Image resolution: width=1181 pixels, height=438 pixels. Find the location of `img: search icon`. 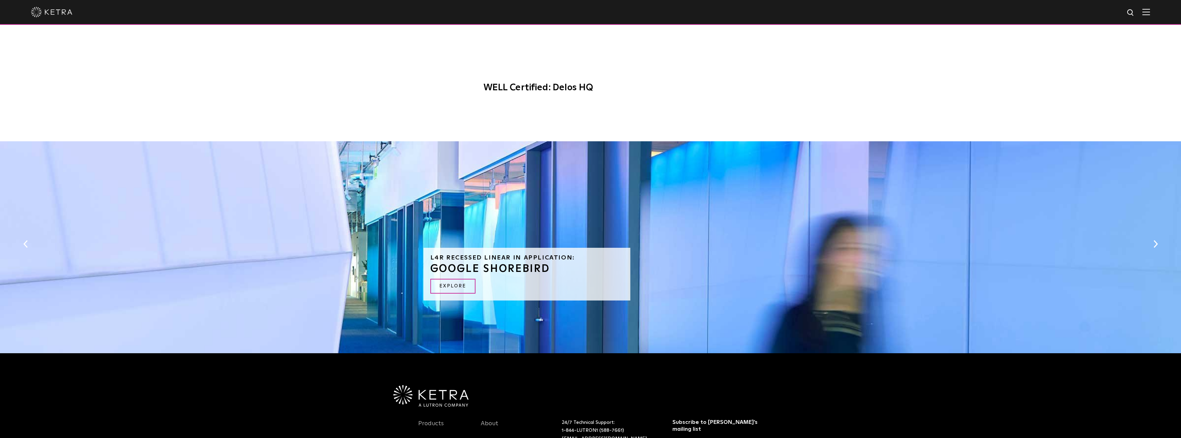

img: search icon is located at coordinates (1130, 13).